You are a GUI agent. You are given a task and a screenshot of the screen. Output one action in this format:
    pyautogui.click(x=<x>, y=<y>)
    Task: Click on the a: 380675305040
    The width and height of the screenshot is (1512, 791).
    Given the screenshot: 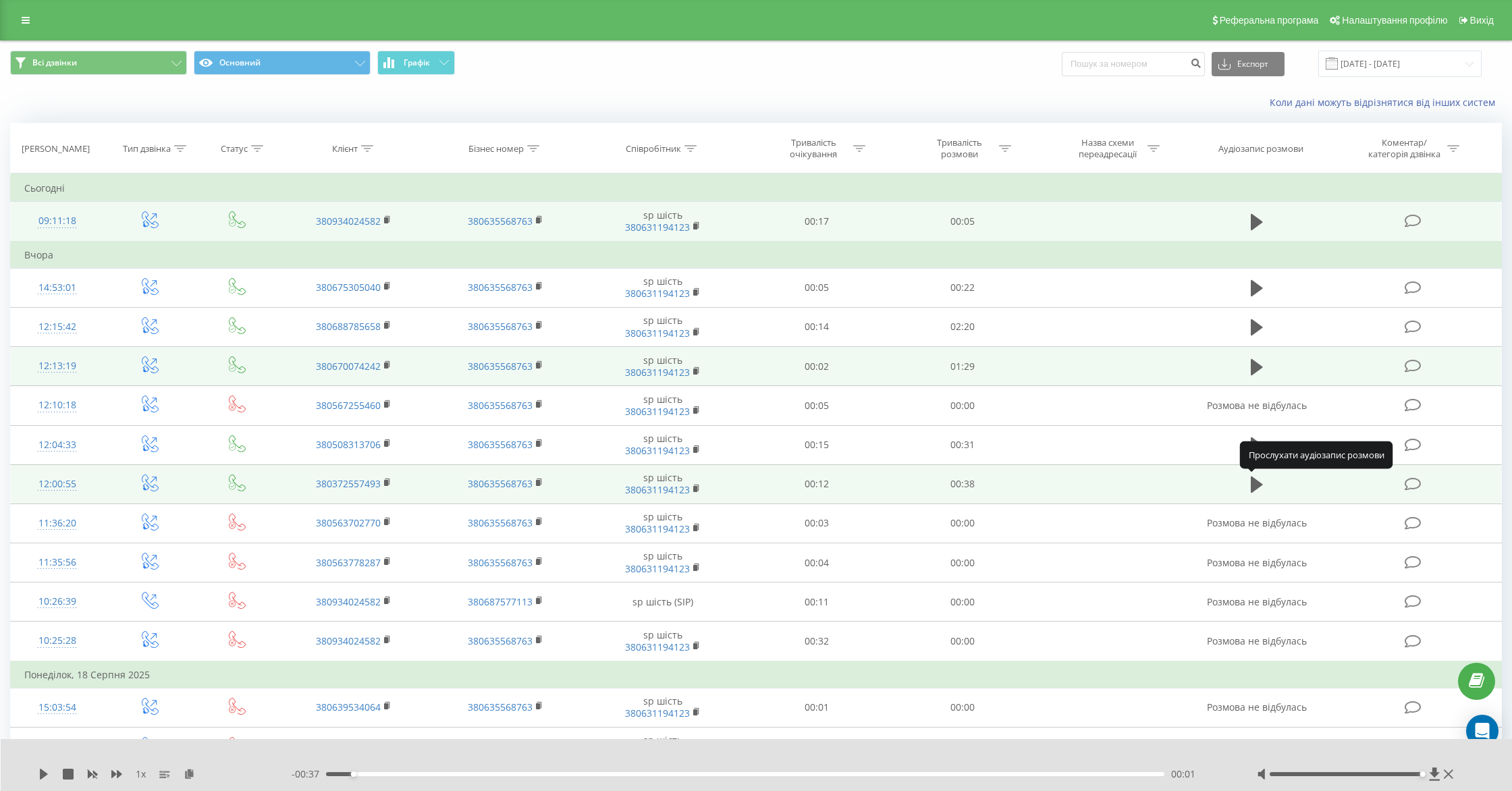 What is the action you would take?
    pyautogui.click(x=349, y=287)
    